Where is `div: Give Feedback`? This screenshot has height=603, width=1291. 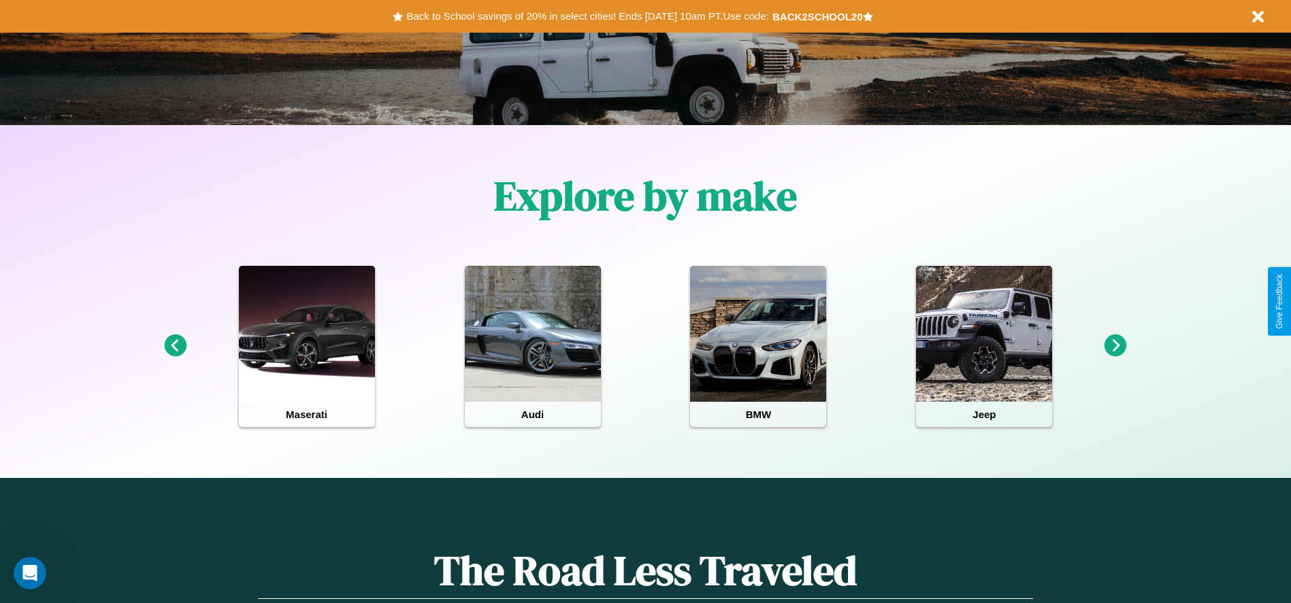 div: Give Feedback is located at coordinates (1279, 301).